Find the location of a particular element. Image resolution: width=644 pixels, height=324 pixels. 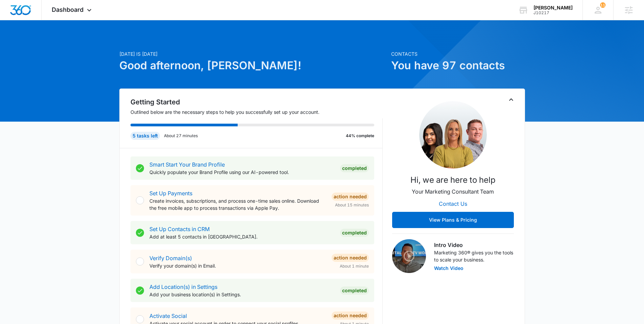

h3: Intro Video is located at coordinates (474, 245).